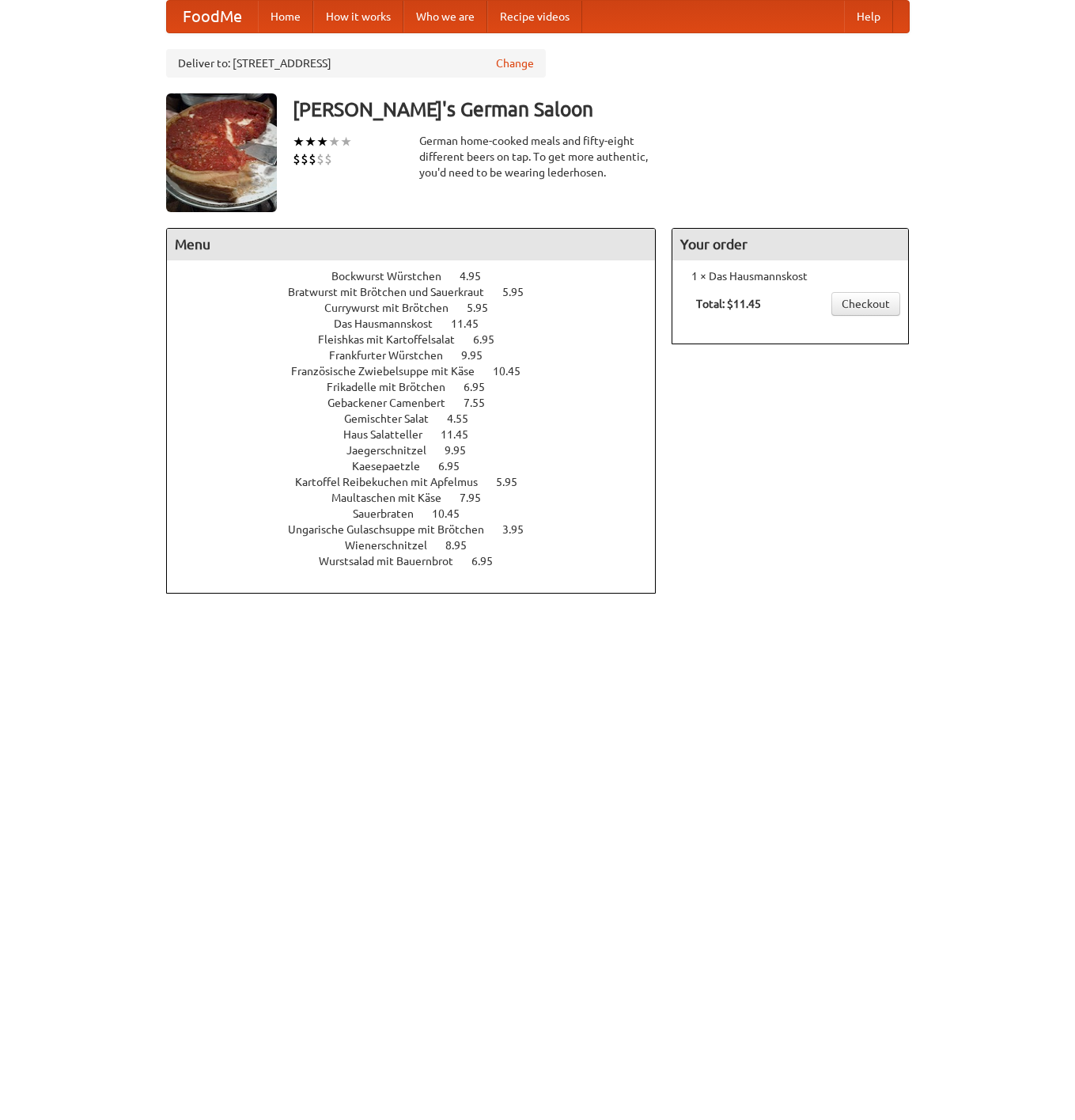  Describe the element at coordinates (465, 418) in the screenshot. I see `span: 4.55` at that location.